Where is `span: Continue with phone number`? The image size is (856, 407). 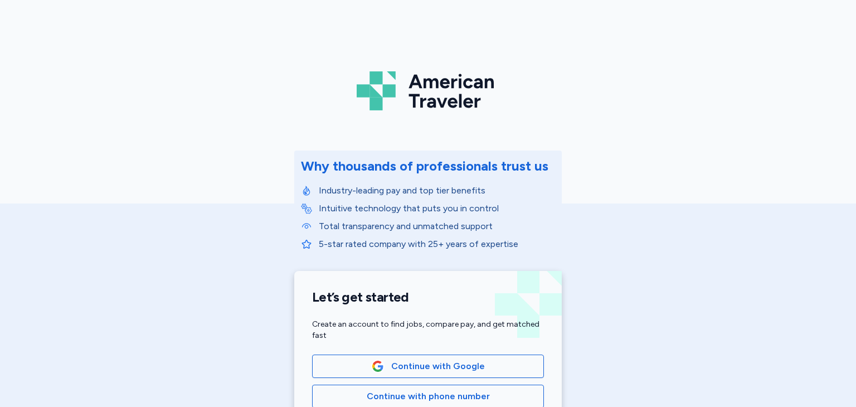
span: Continue with phone number is located at coordinates (428, 396).